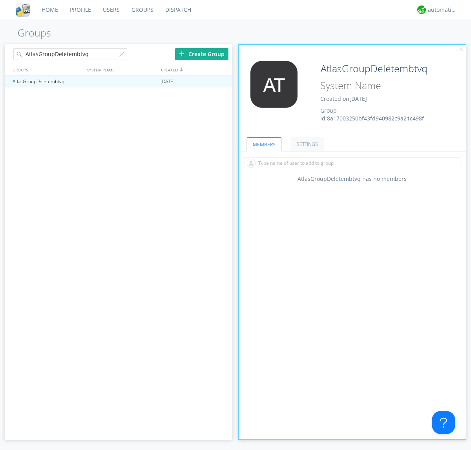 The image size is (471, 450). What do you see at coordinates (352, 179) in the screenshot?
I see `div: AtlasGroupDeletembtvq has no members` at bounding box center [352, 179].